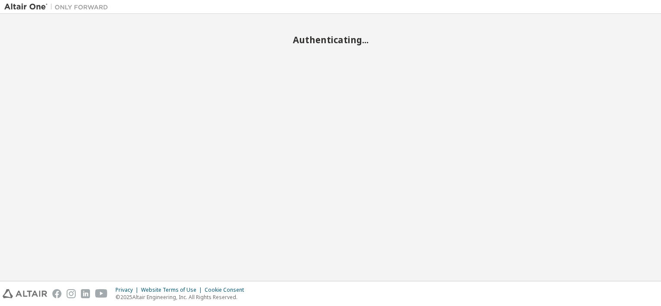 This screenshot has width=661, height=306. Describe the element at coordinates (173, 290) in the screenshot. I see `div: Website Terms of Use` at that location.